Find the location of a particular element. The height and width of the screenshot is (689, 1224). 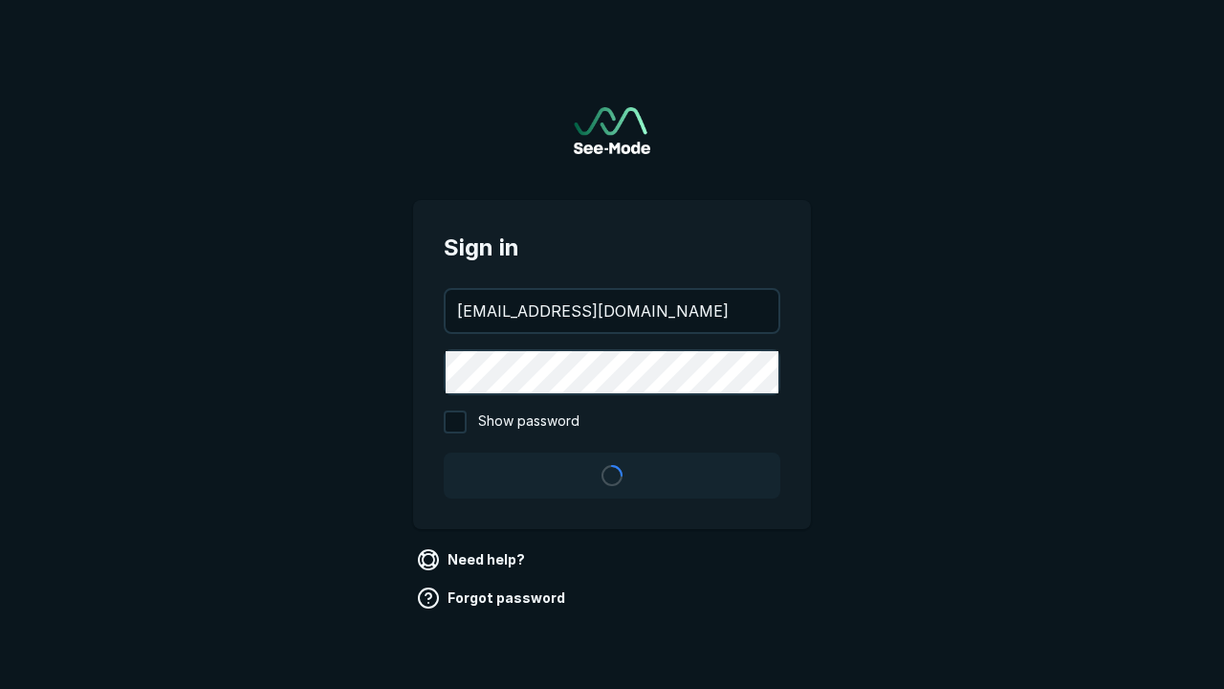

a: Forgot password is located at coordinates (492, 598).